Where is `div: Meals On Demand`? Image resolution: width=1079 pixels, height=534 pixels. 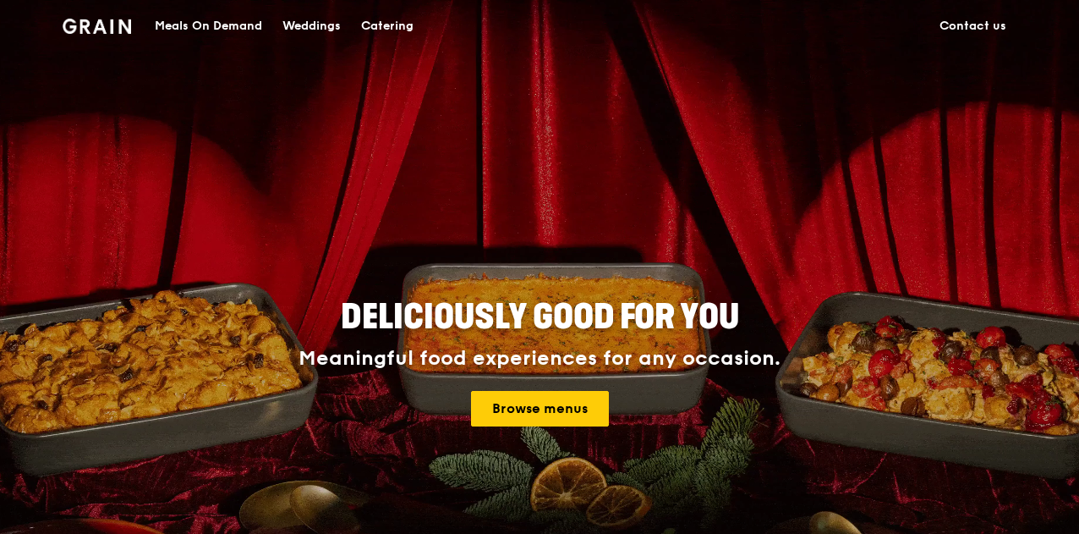
div: Meals On Demand is located at coordinates (208, 26).